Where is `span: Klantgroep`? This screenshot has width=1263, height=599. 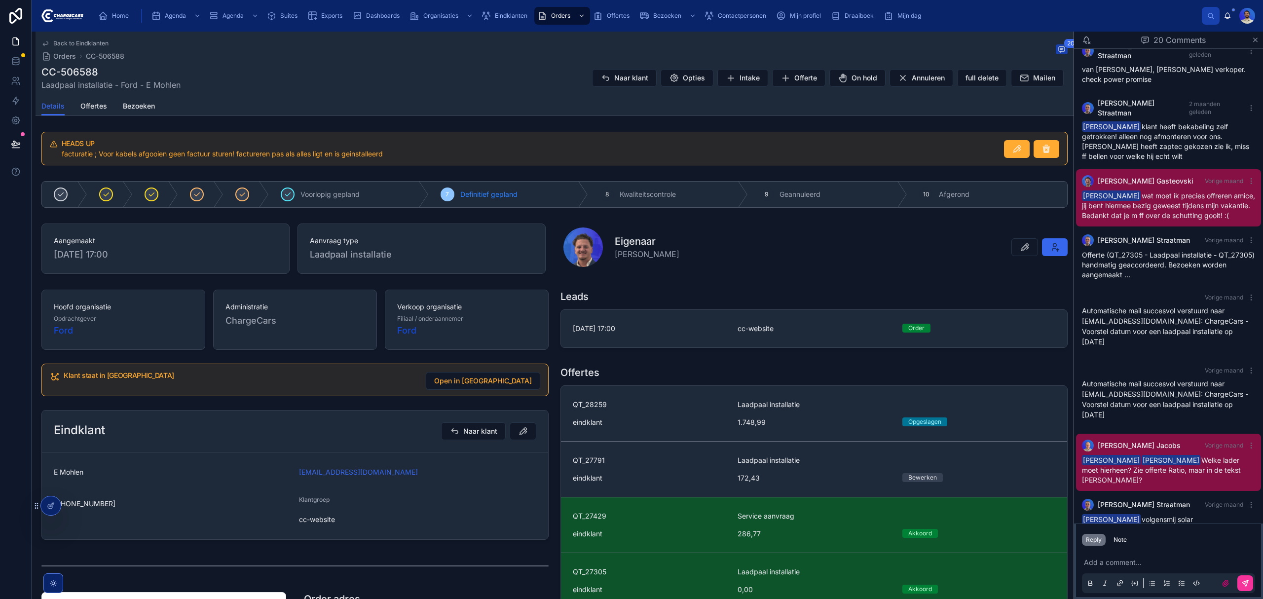 span: Klantgroep is located at coordinates (314, 499).